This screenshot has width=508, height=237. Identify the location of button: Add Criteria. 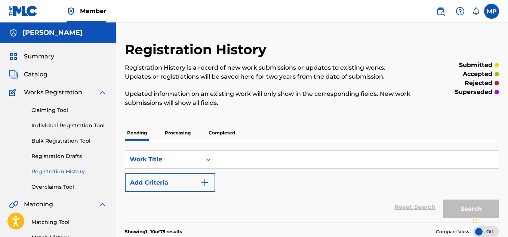
(170, 182).